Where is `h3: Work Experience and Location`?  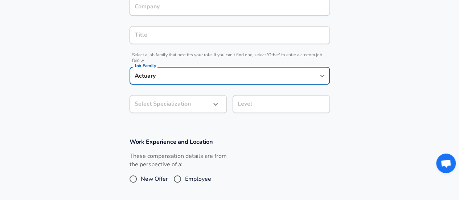
h3: Work Experience and Location is located at coordinates (230, 142).